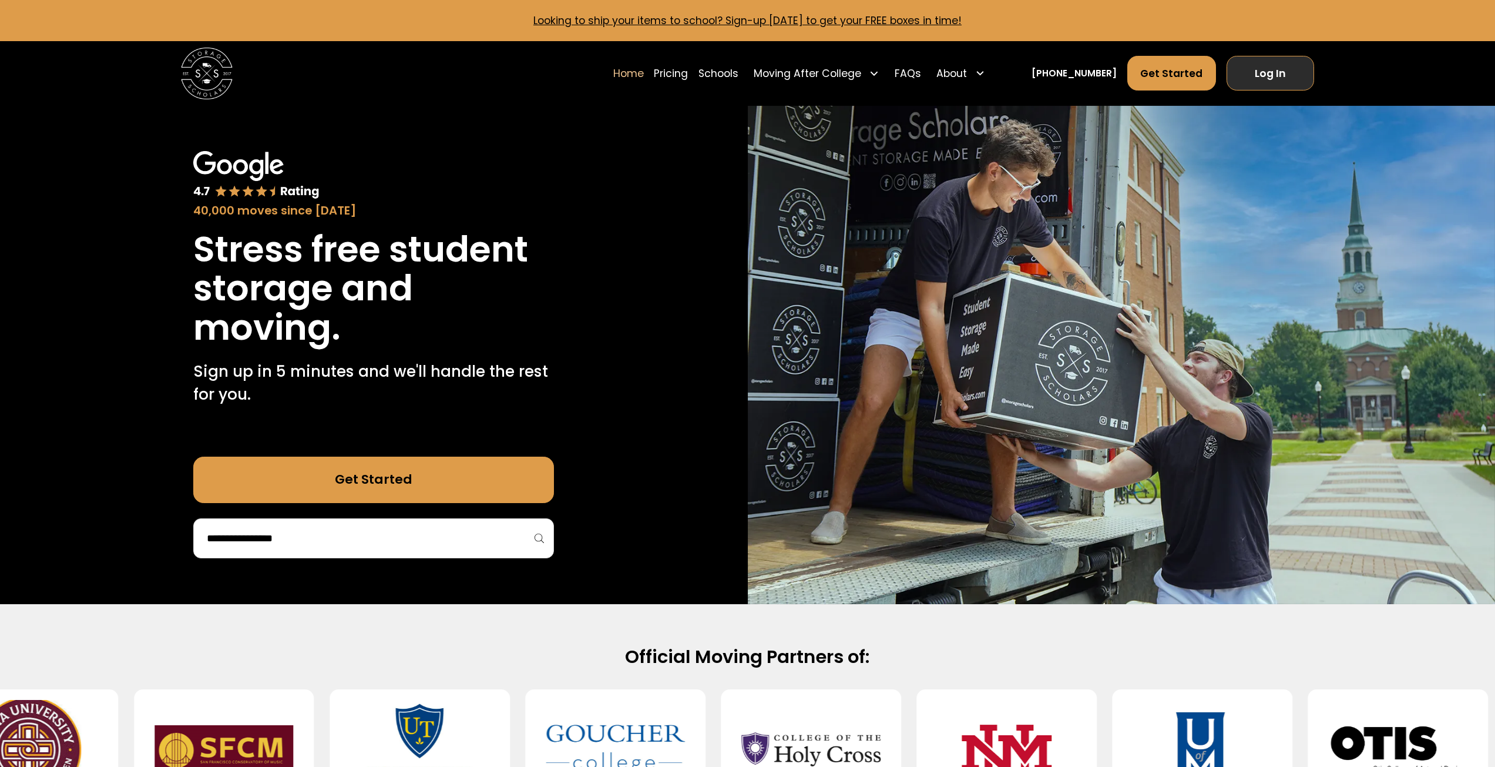 Image resolution: width=1495 pixels, height=767 pixels. What do you see at coordinates (671, 73) in the screenshot?
I see `a: Pricing` at bounding box center [671, 73].